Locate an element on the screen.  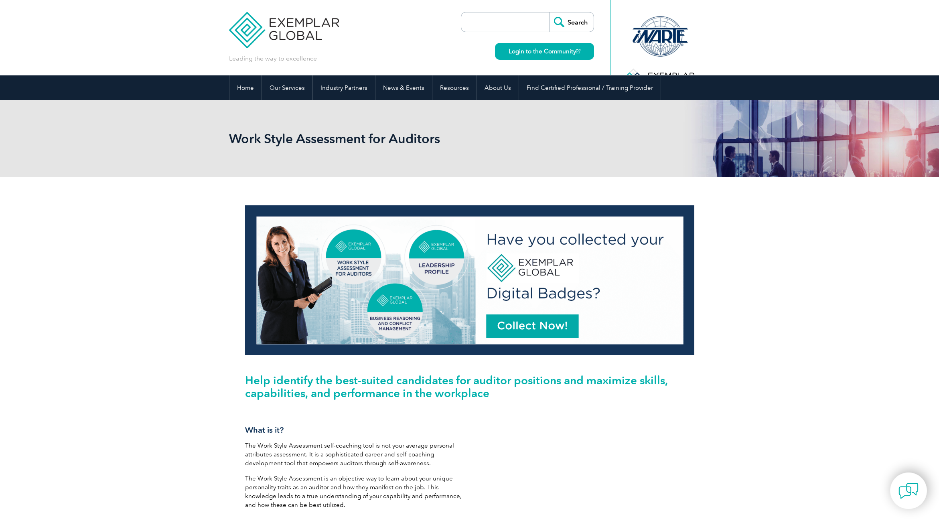
input: Search is located at coordinates (571, 22).